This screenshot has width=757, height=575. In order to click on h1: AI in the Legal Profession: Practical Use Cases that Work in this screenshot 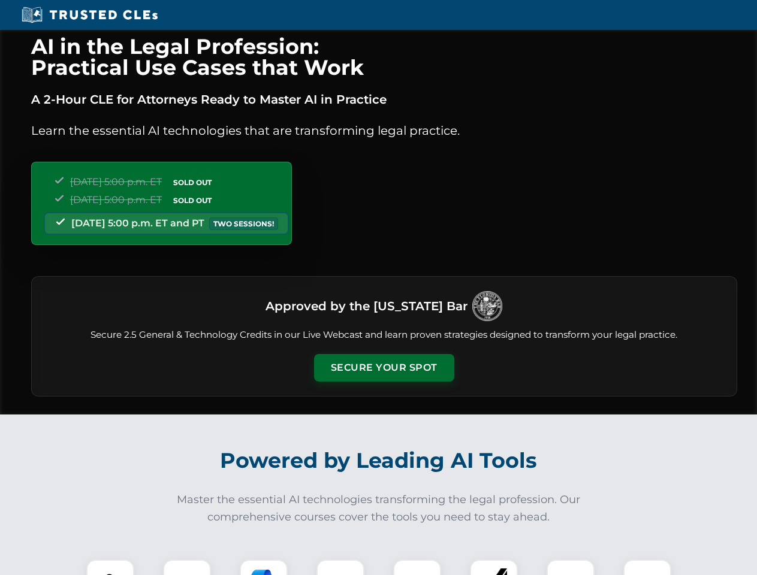, I will do `click(384, 57)`.